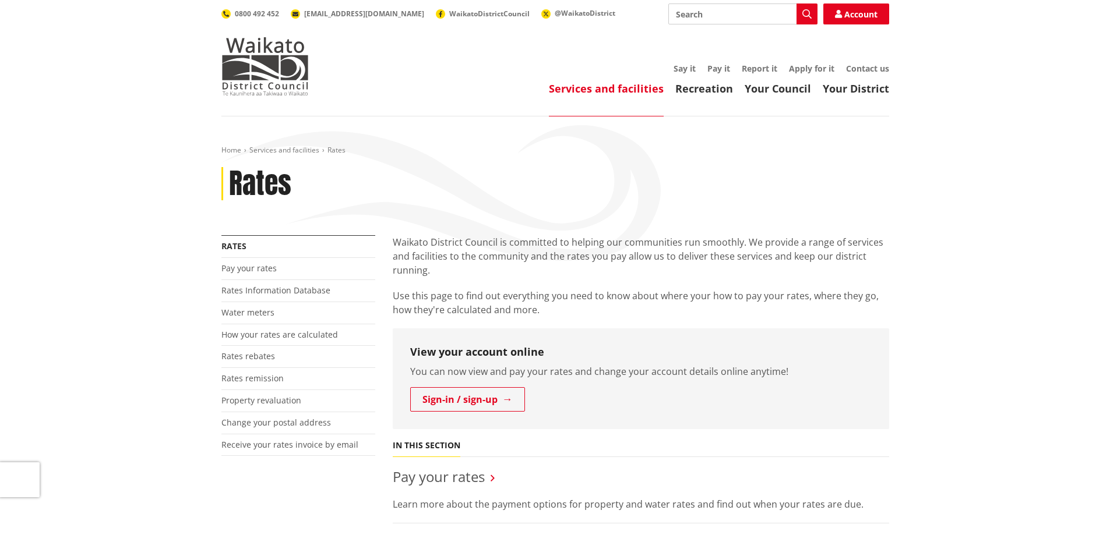 This screenshot has height=535, width=1110. Describe the element at coordinates (743, 14) in the screenshot. I see `input: Search input` at that location.